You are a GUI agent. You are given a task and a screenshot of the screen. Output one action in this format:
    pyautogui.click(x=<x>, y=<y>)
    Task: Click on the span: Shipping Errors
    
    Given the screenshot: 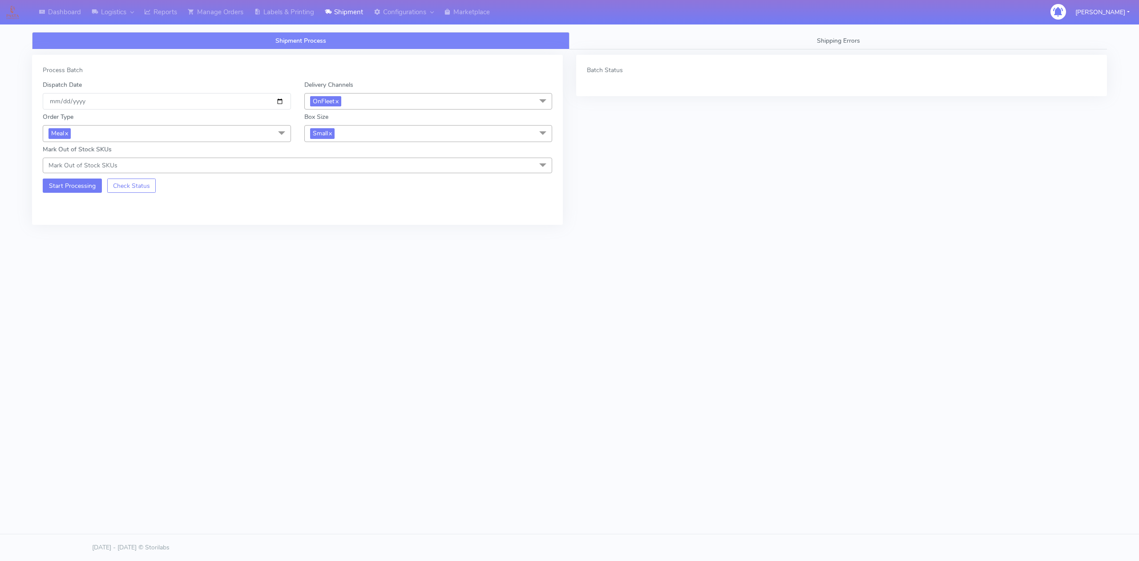 What is the action you would take?
    pyautogui.click(x=838, y=40)
    